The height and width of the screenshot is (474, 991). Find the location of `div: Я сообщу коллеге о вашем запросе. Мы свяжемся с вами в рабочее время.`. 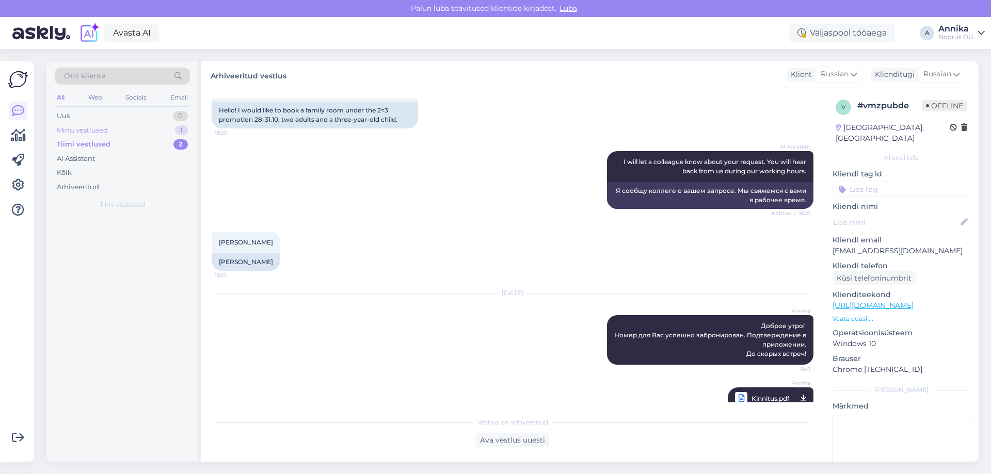

div: Я сообщу коллеге о вашем запросе. Мы свяжемся с вами в рабочее время. is located at coordinates (710, 196).